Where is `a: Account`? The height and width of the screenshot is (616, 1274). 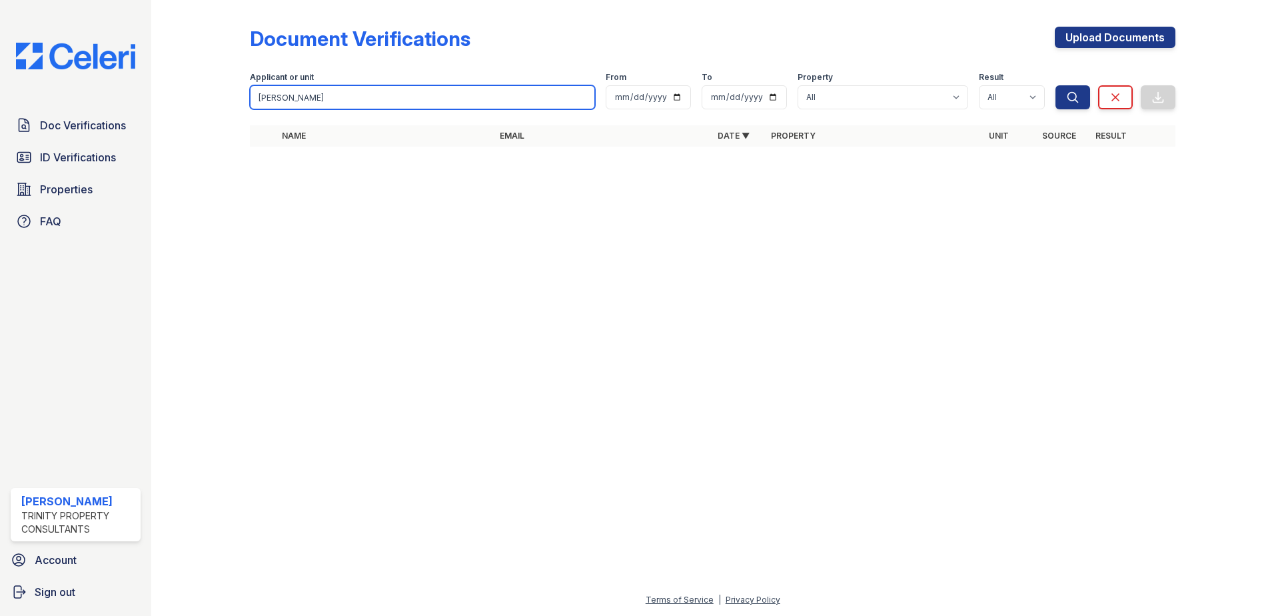
a: Account is located at coordinates (75, 560).